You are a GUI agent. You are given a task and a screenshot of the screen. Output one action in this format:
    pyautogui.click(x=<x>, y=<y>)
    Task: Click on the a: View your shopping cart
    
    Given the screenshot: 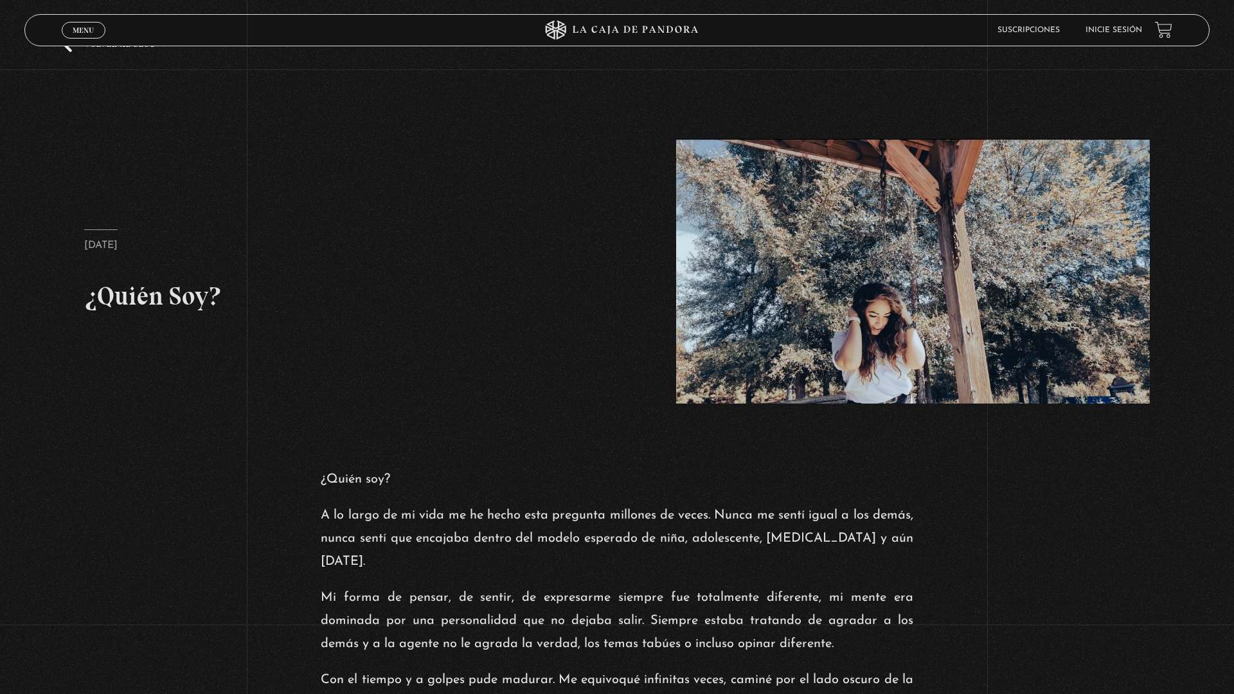 What is the action you would take?
    pyautogui.click(x=1164, y=30)
    